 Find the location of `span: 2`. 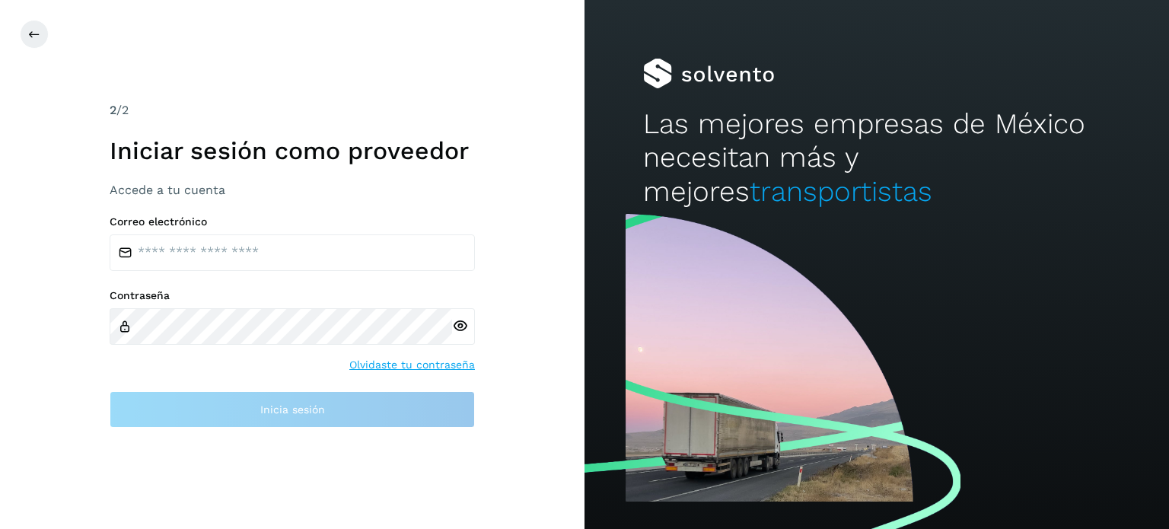

span: 2 is located at coordinates (113, 110).